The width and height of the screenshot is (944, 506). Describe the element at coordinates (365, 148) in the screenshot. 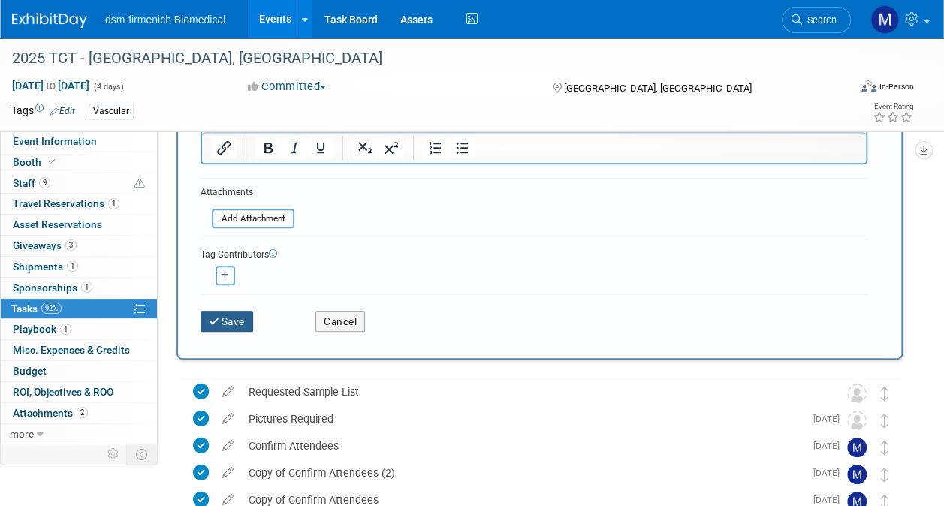

I see `button: Subscript` at that location.